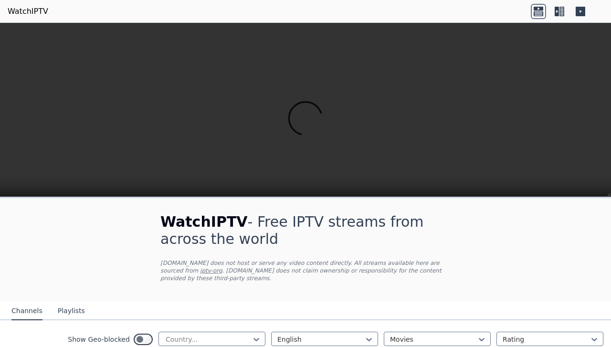 This screenshot has width=611, height=347. I want to click on a: iptv-org, so click(211, 271).